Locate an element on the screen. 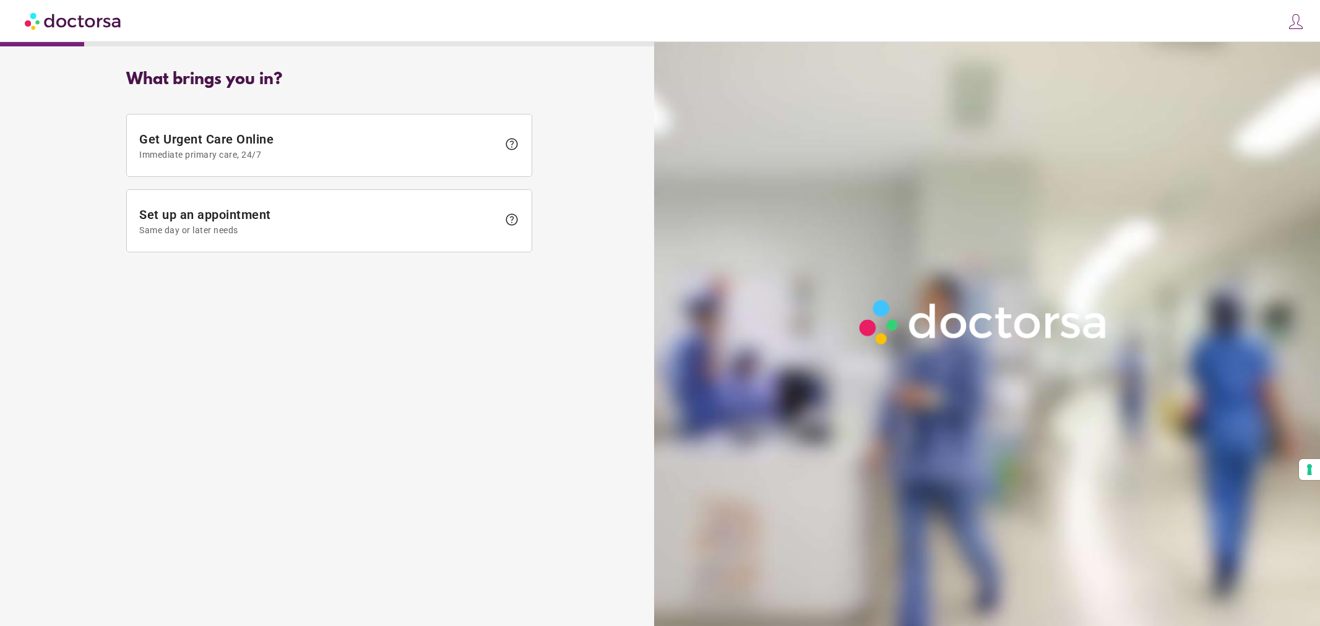 This screenshot has width=1320, height=626. img: Logo-Doctorsa-trans-White-partial-flat.png is located at coordinates (984, 322).